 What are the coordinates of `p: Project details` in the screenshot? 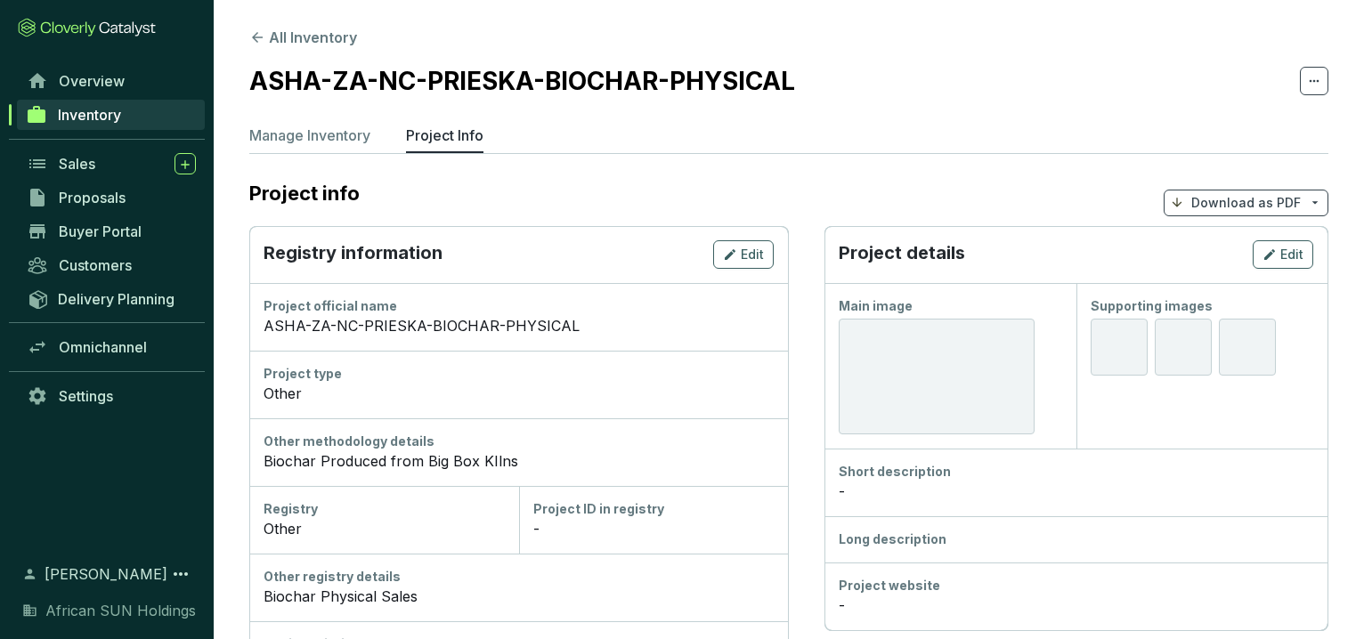 It's located at (902, 255).